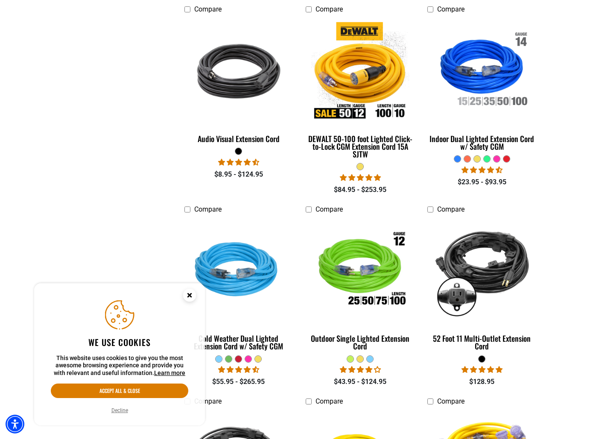 Image resolution: width=599 pixels, height=439 pixels. What do you see at coordinates (239, 286) in the screenshot?
I see `a: Light Blue Cold Weather Dual Lighted Extension Cord w/ Safety CGM` at bounding box center [239, 286].